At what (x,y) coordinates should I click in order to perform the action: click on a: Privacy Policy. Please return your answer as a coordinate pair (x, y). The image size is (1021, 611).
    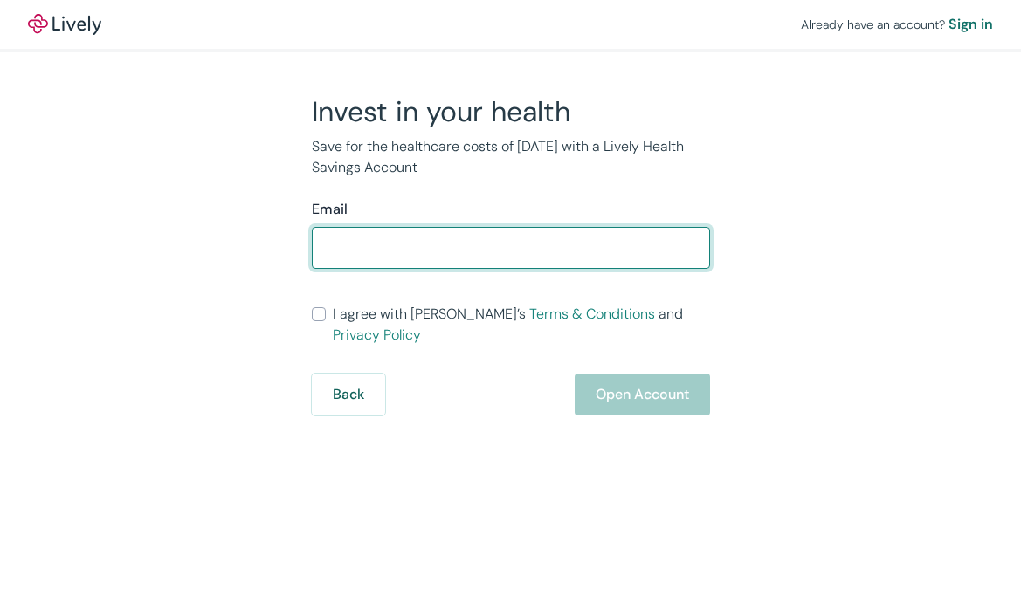
    Looking at the image, I should click on (377, 335).